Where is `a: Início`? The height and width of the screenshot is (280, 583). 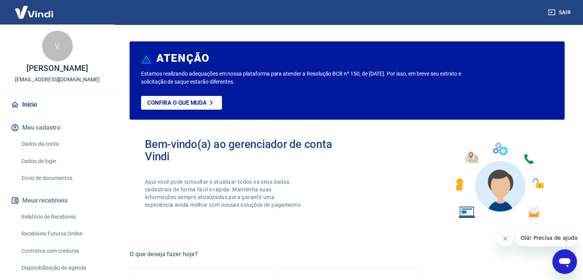
a: Início is located at coordinates (57, 105).